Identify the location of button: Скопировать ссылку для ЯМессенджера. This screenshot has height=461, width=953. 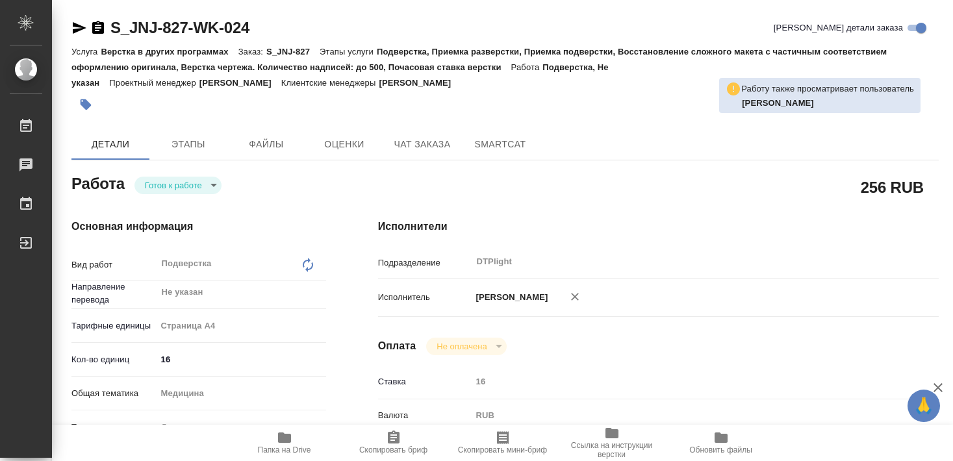
(79, 28).